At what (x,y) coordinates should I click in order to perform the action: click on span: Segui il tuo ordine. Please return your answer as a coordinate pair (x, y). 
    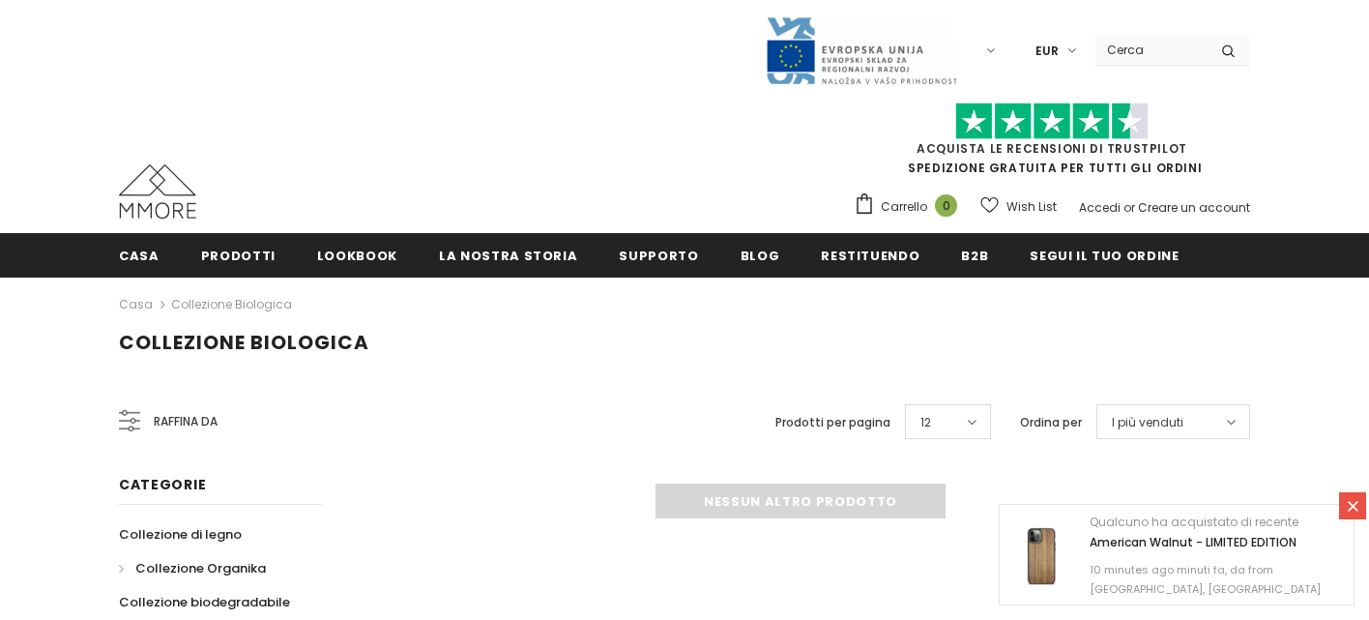
    Looking at the image, I should click on (1104, 255).